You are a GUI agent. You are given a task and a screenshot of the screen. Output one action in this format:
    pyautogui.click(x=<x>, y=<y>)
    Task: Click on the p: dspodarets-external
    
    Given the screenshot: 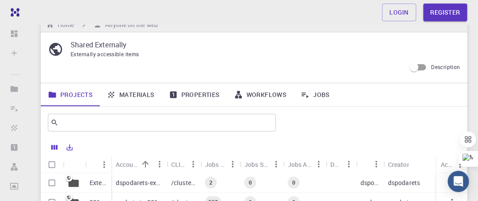 What is the action you would take?
    pyautogui.click(x=139, y=183)
    